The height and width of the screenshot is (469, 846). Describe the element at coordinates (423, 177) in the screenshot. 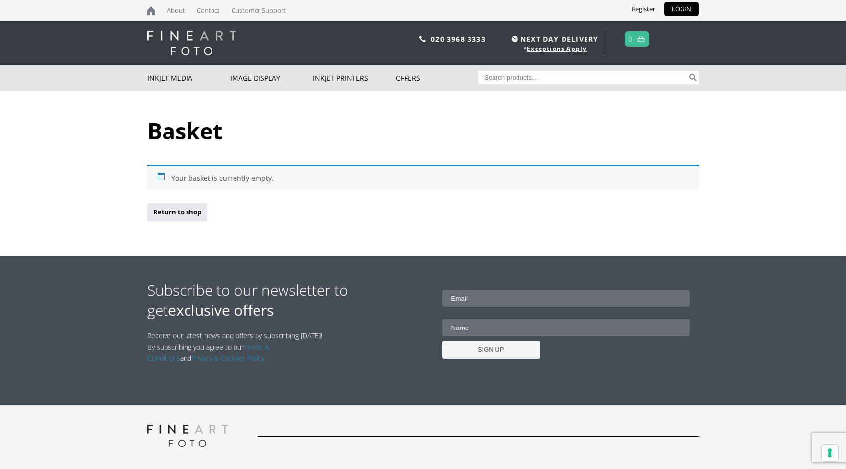

I see `div: Your basket is currently empty.` at that location.